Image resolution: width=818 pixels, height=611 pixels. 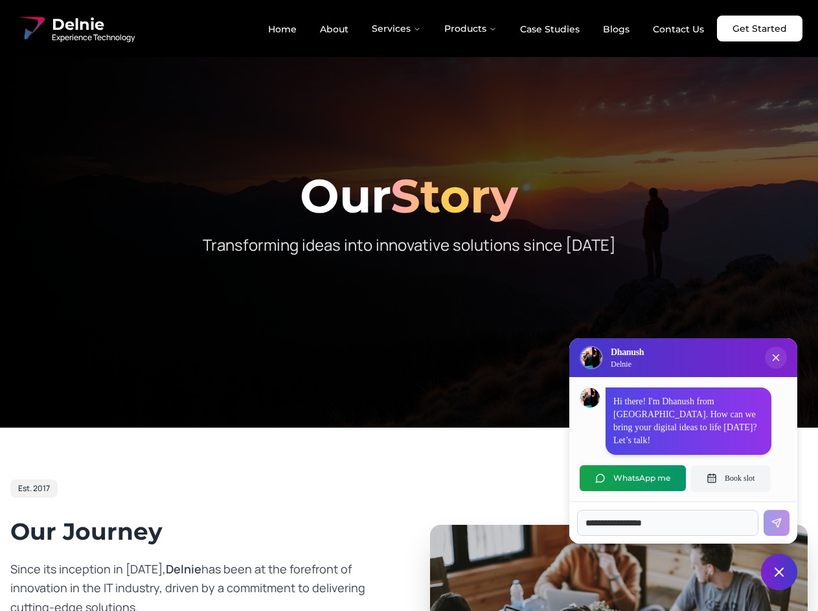 I want to click on span: Experience Technology, so click(x=93, y=38).